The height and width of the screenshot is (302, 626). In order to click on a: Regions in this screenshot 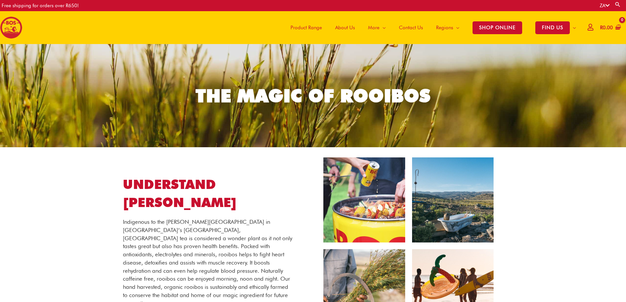, I will do `click(448, 28)`.